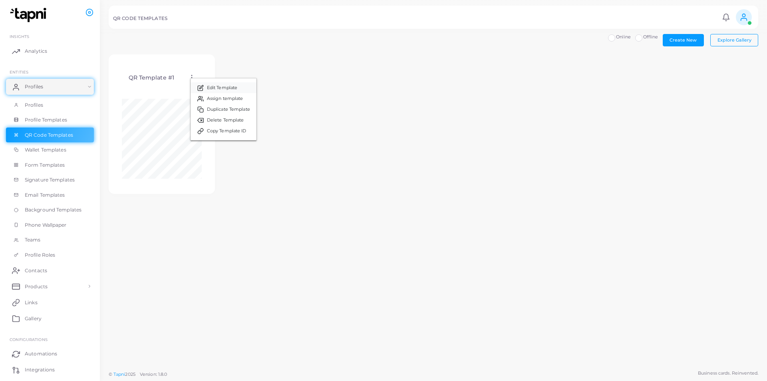  What do you see at coordinates (50, 318) in the screenshot?
I see `a: Gallery` at bounding box center [50, 318].